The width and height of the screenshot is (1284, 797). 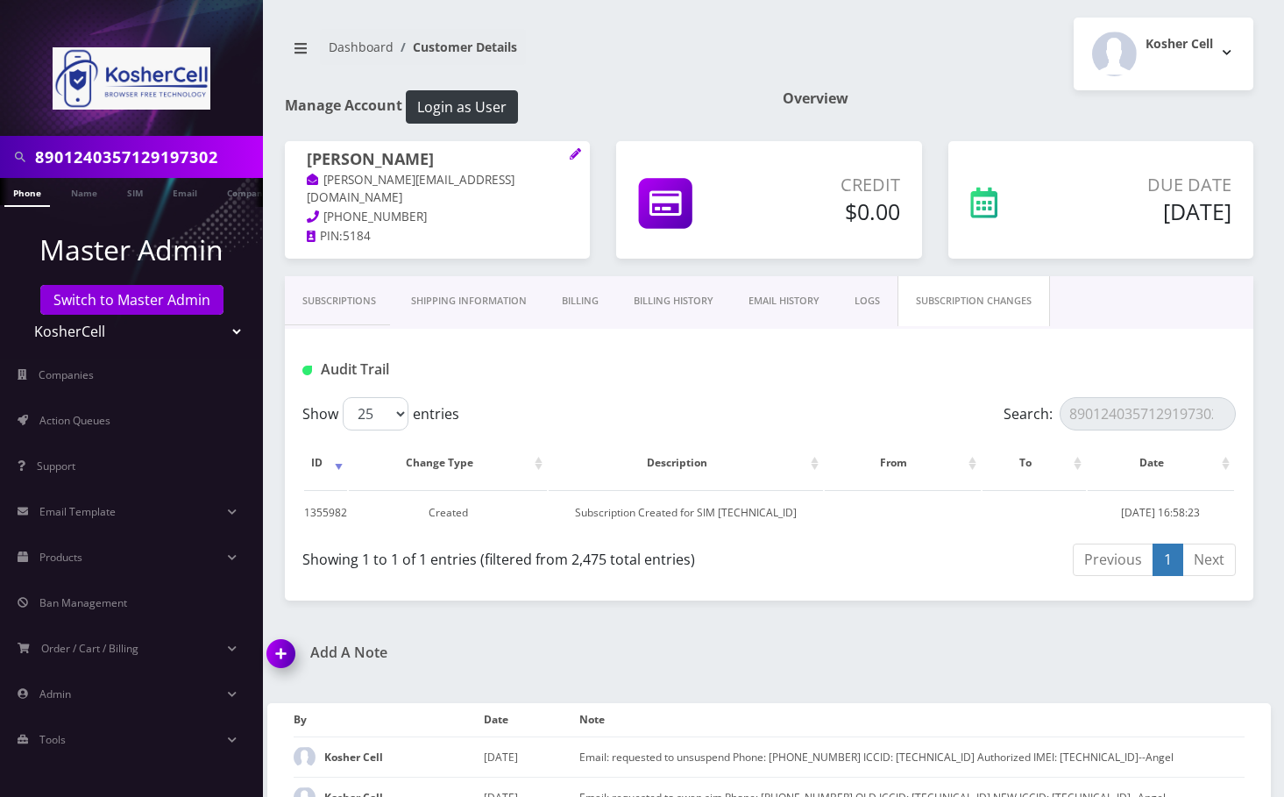 I want to click on th: To: activate to sort column ascending, so click(x=1034, y=463).